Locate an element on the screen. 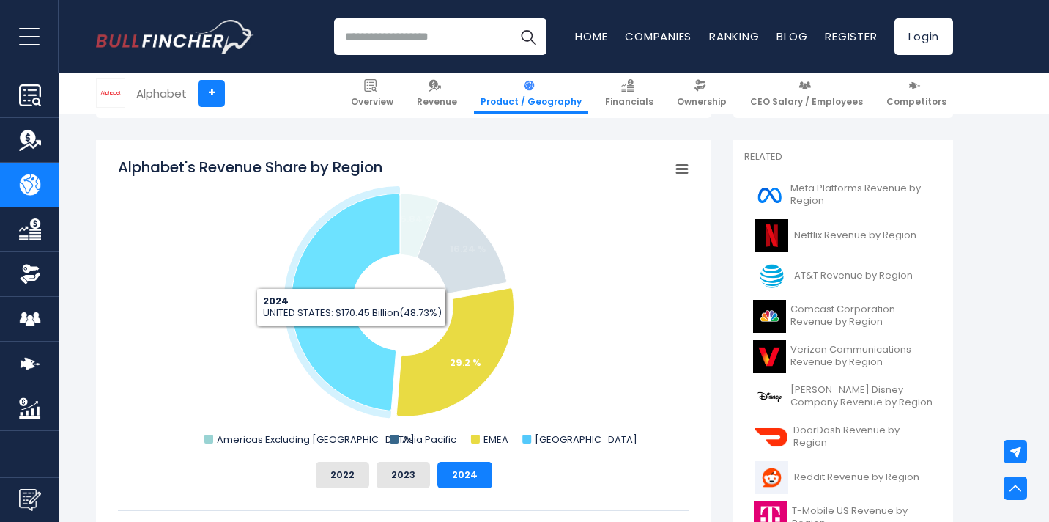  img: NFLX logo is located at coordinates (771, 235).